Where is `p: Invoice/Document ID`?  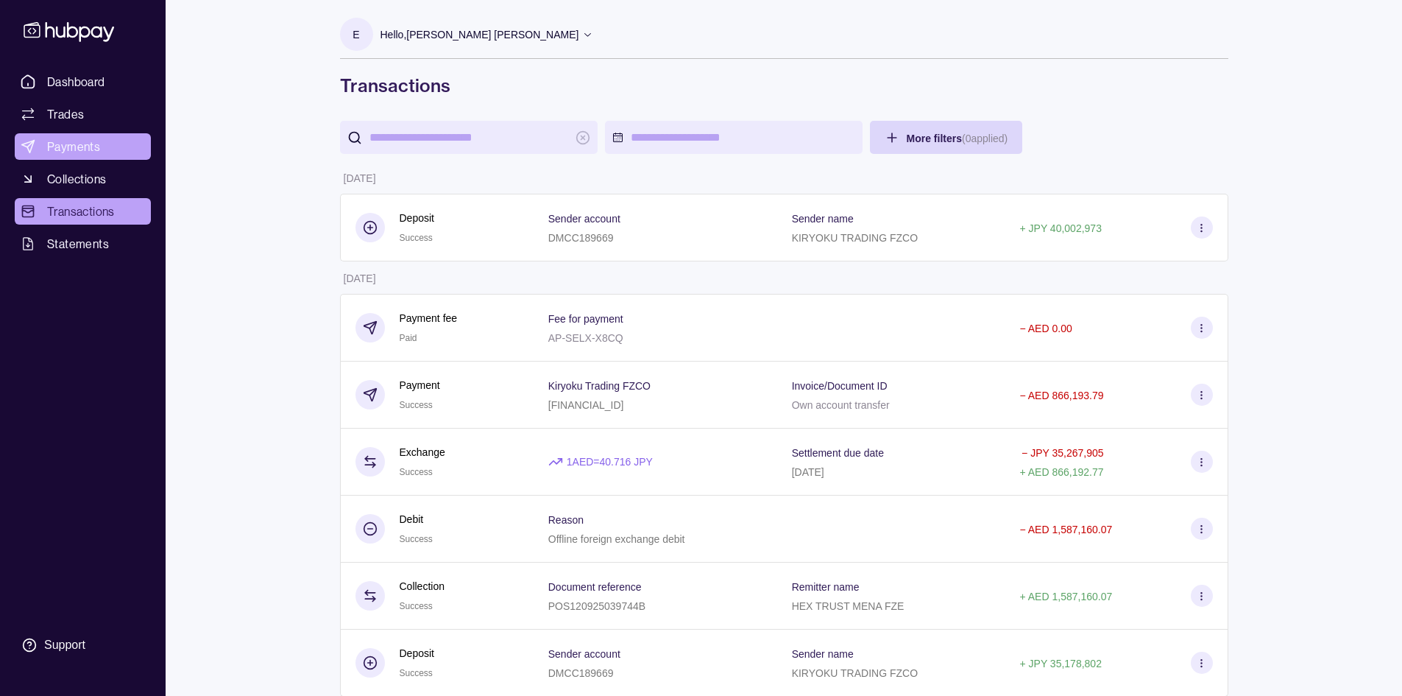
p: Invoice/Document ID is located at coordinates (840, 386).